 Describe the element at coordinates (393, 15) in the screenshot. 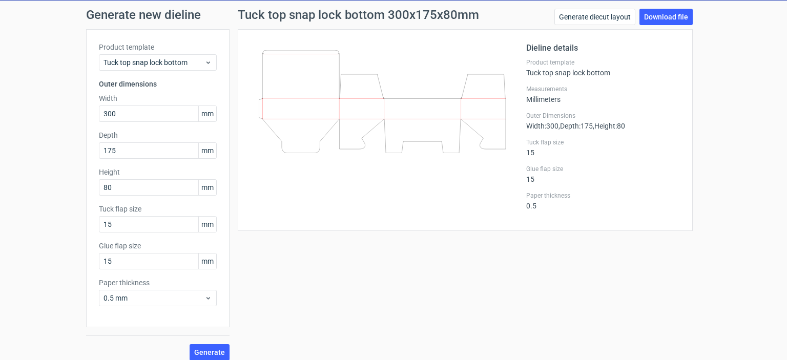

I see `h1: Generate new dieline` at that location.